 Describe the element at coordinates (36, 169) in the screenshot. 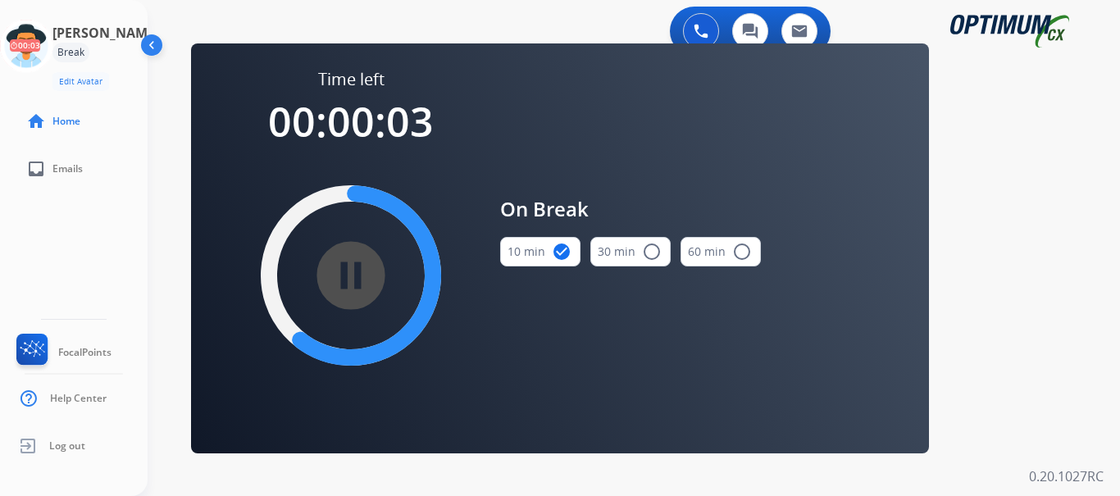

I see `mat-icon: inbox` at that location.